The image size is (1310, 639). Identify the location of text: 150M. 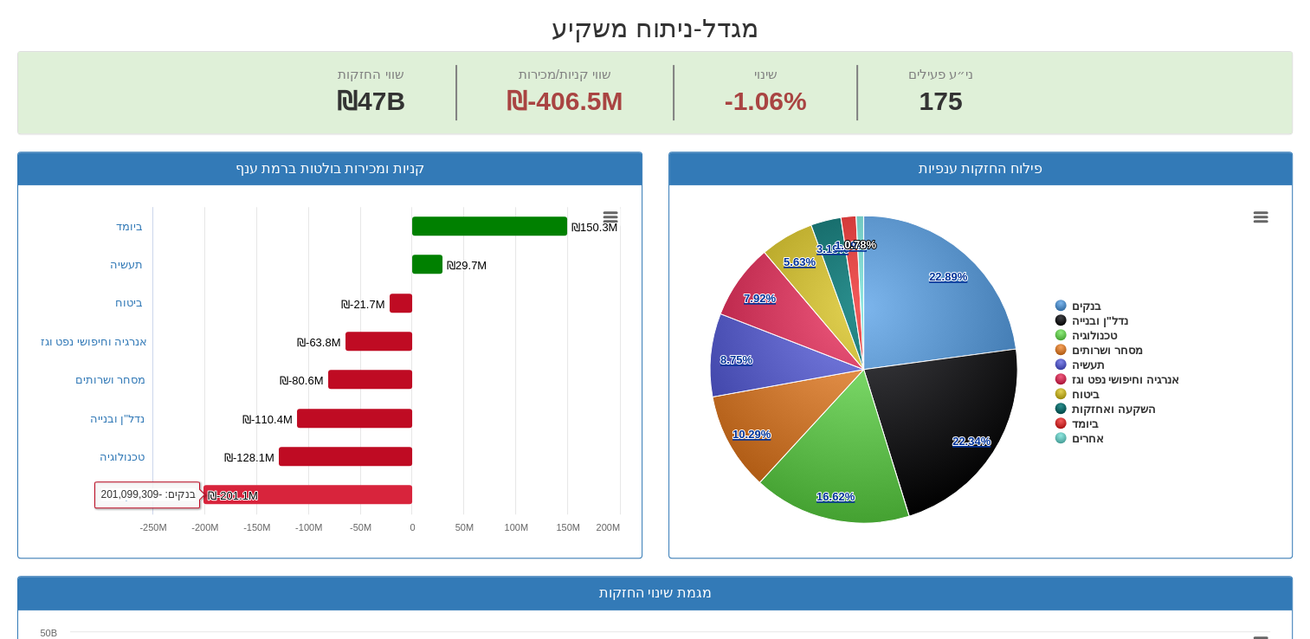
(568, 527).